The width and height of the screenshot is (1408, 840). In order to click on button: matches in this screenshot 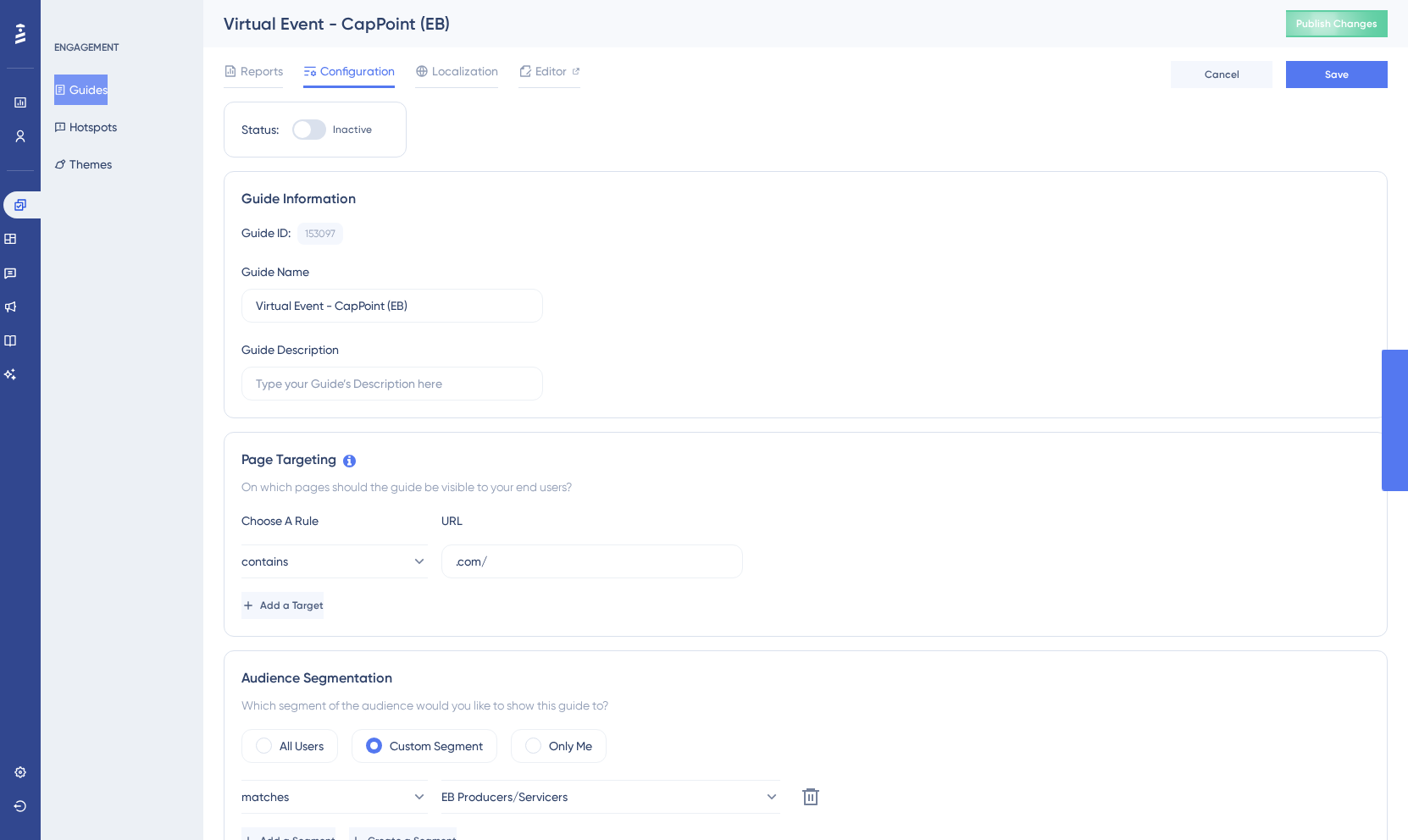, I will do `click(334, 797)`.